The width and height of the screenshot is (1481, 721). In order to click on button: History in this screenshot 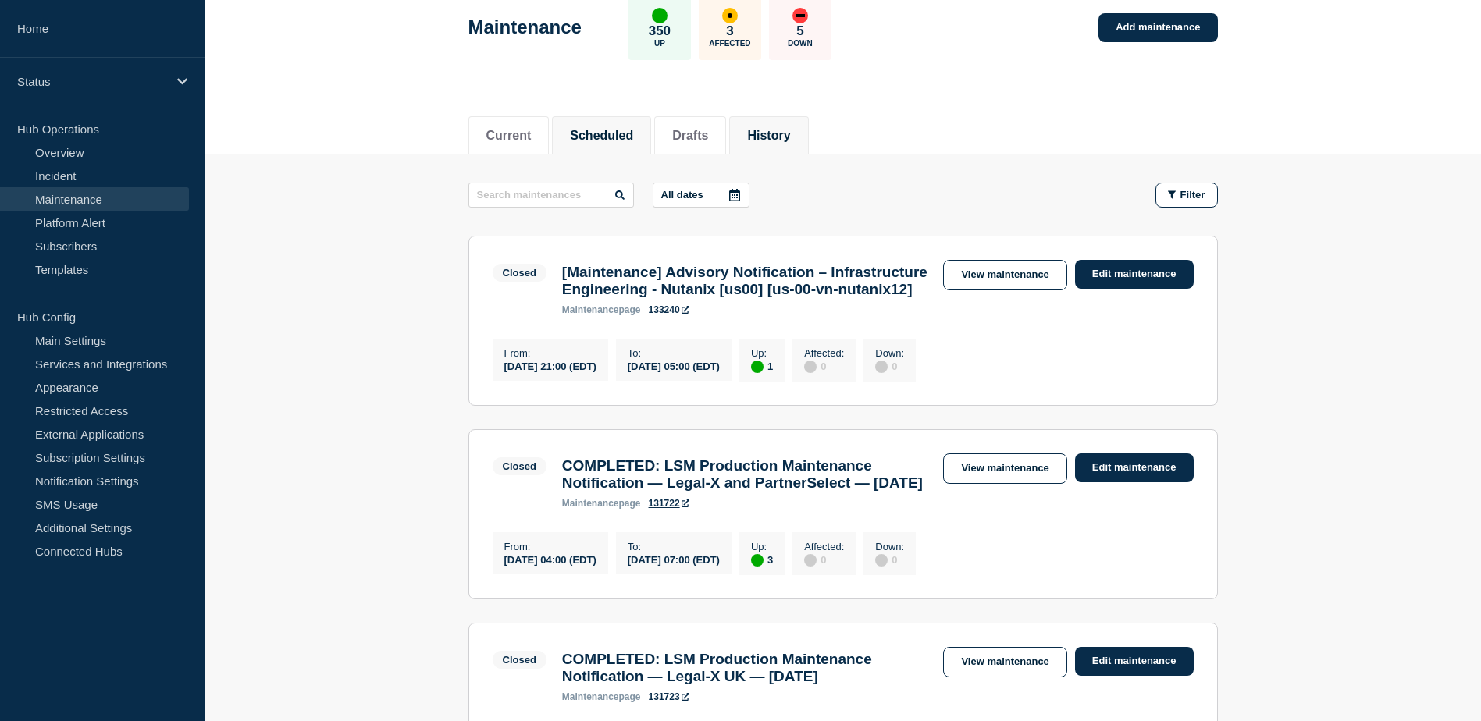, I will do `click(768, 136)`.